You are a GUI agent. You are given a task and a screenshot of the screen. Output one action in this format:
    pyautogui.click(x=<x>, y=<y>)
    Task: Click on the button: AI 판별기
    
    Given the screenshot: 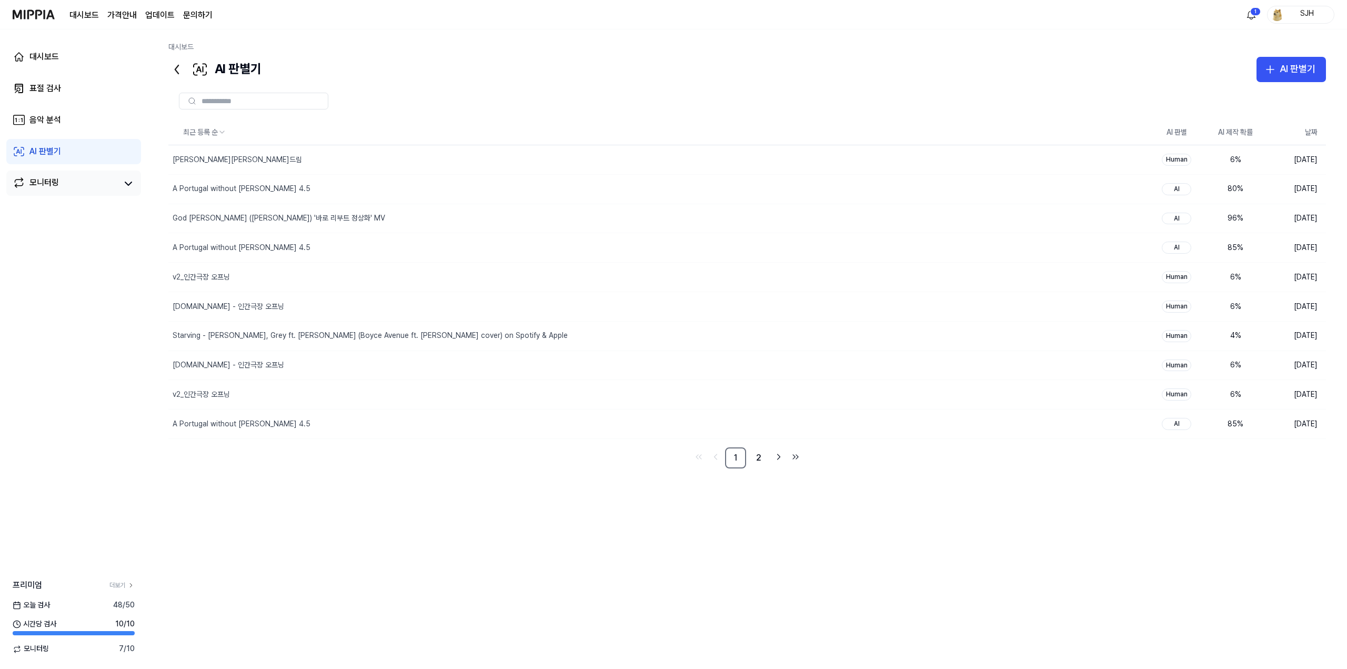 What is the action you would take?
    pyautogui.click(x=1291, y=69)
    